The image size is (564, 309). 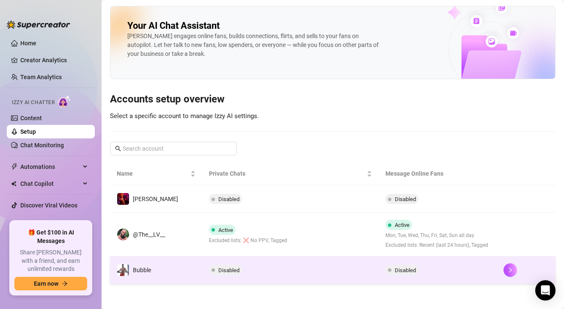 I want to click on a: Content, so click(x=31, y=118).